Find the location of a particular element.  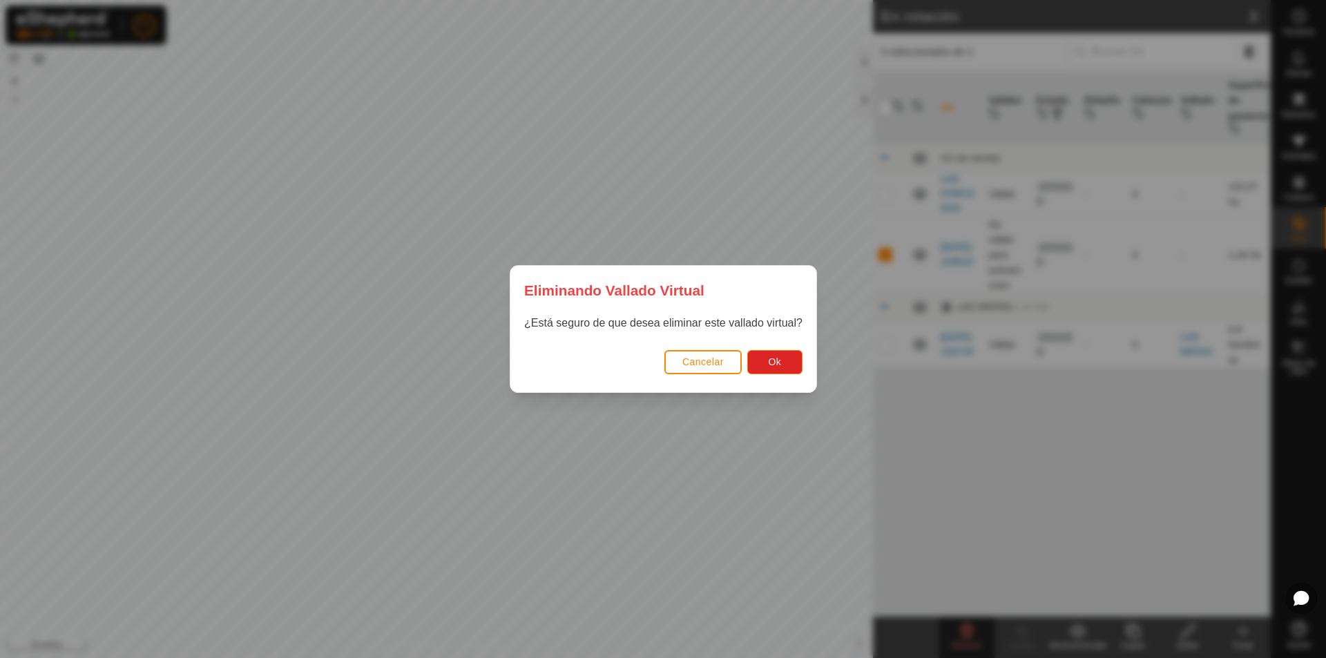

span: Eliminando Vallado Virtual is located at coordinates (614, 290).